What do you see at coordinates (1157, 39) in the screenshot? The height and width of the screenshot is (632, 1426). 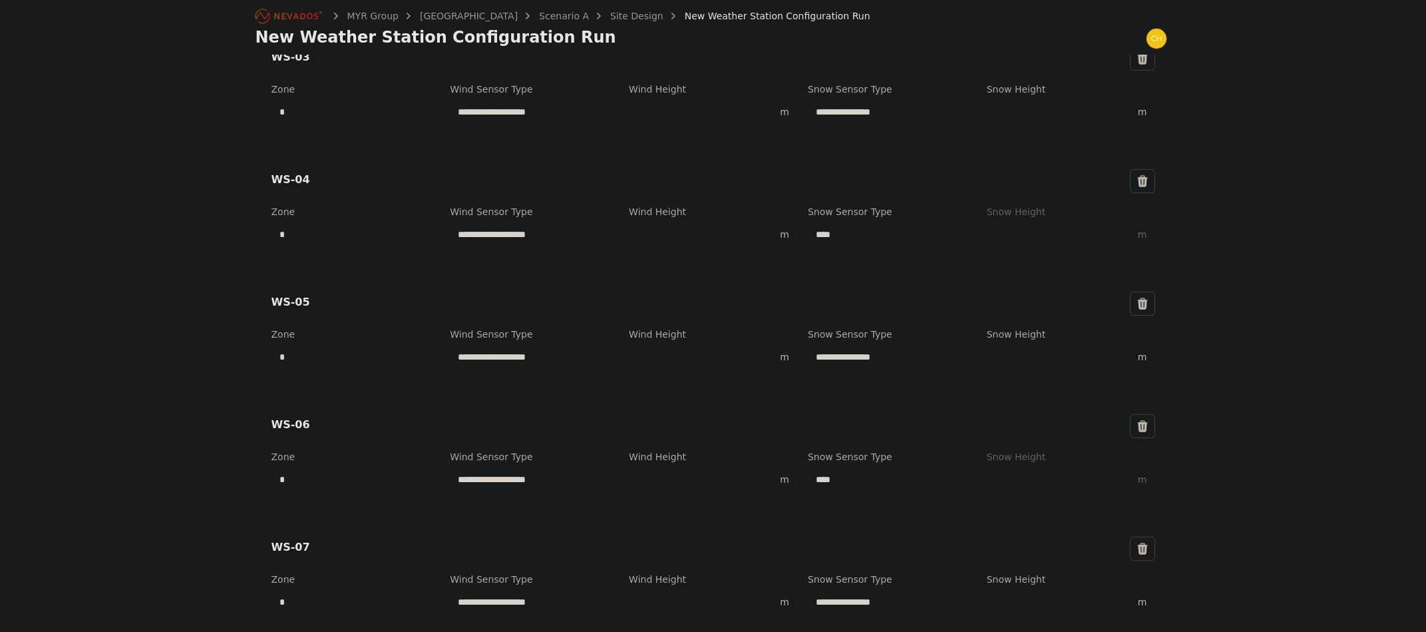 I see `img: chris.young@nevados.solar` at bounding box center [1157, 39].